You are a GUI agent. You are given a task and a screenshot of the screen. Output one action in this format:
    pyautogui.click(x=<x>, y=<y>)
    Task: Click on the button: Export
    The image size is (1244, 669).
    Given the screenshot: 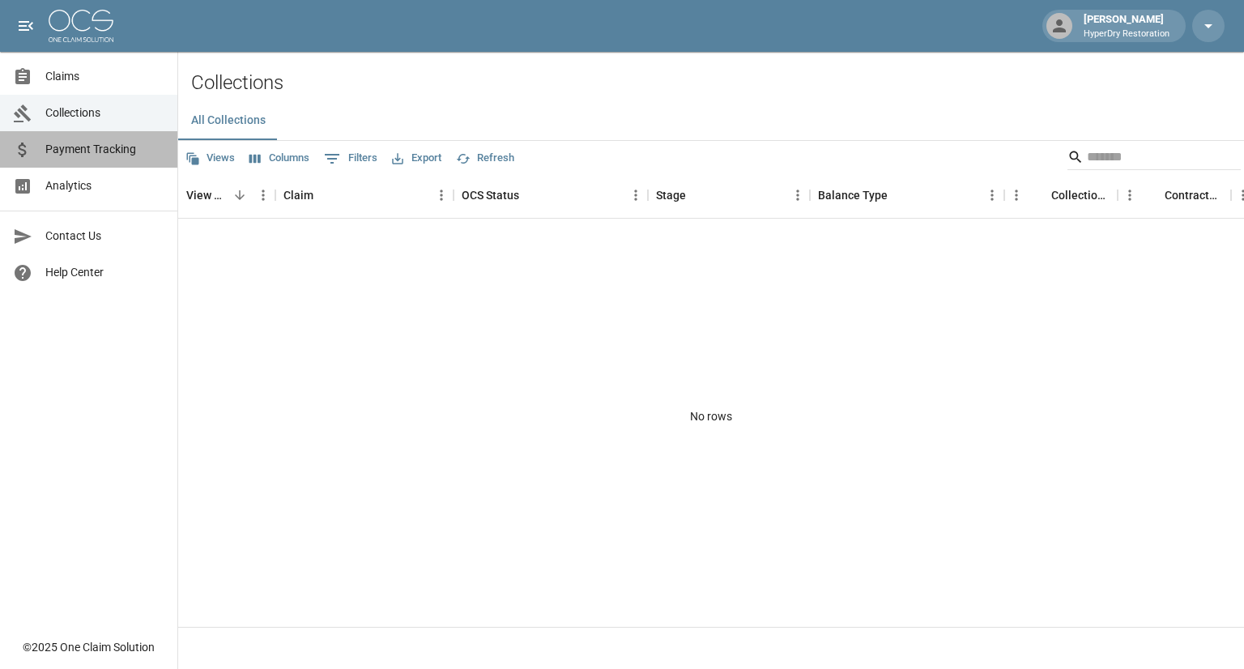 What is the action you would take?
    pyautogui.click(x=416, y=158)
    